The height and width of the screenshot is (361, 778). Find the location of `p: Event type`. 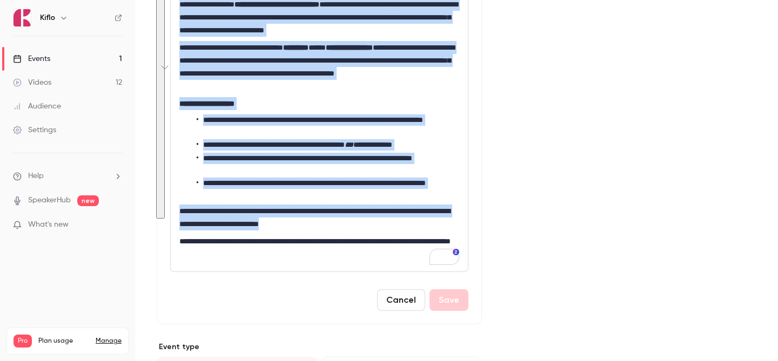

p: Event type is located at coordinates (319, 347).